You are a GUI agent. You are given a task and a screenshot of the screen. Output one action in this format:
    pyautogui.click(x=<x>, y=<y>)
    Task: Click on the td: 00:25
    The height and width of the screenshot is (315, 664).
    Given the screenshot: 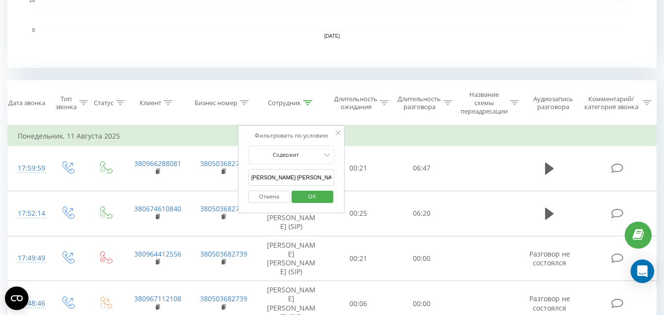 What is the action you would take?
    pyautogui.click(x=358, y=213)
    